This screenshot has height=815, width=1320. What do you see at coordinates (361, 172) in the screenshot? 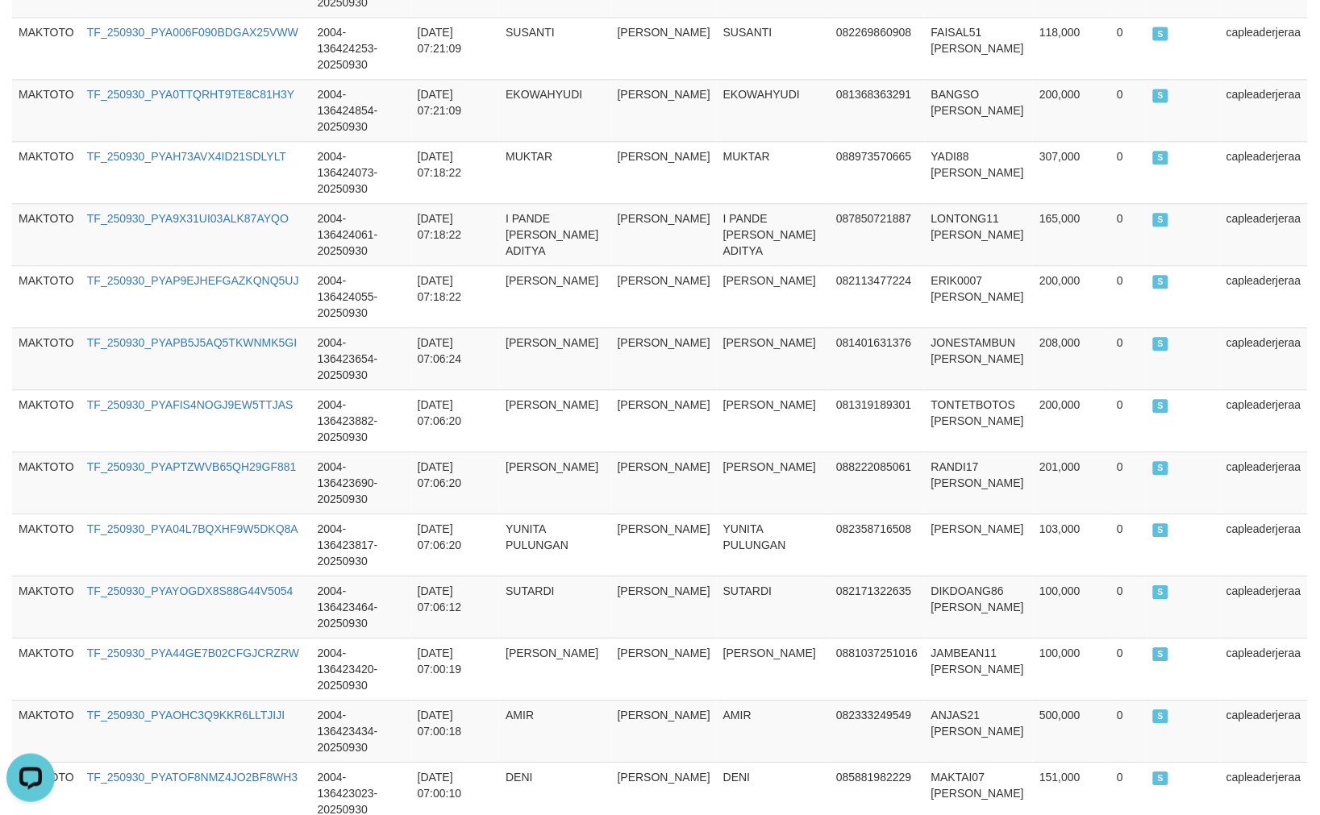
I see `td: 2004-136424073-20250930` at bounding box center [361, 172].